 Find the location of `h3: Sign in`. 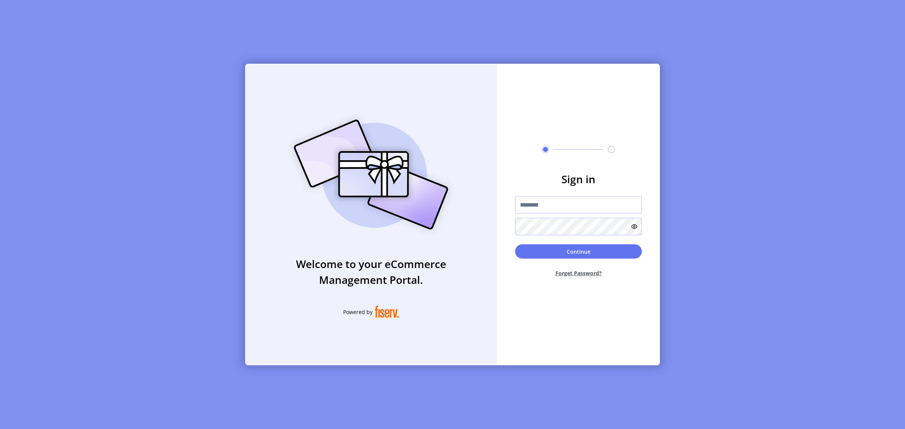

h3: Sign in is located at coordinates (578, 179).